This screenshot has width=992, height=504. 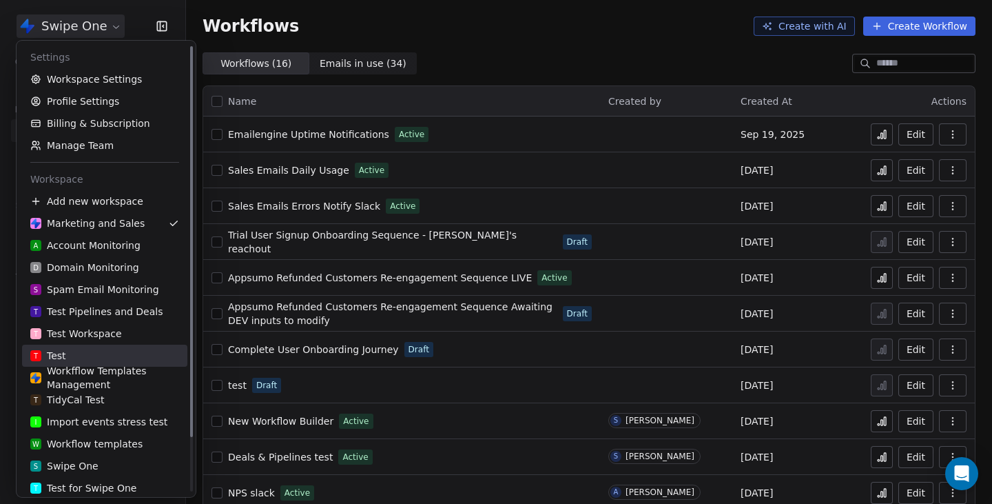 What do you see at coordinates (105, 101) in the screenshot?
I see `a: Profile Settings` at bounding box center [105, 101].